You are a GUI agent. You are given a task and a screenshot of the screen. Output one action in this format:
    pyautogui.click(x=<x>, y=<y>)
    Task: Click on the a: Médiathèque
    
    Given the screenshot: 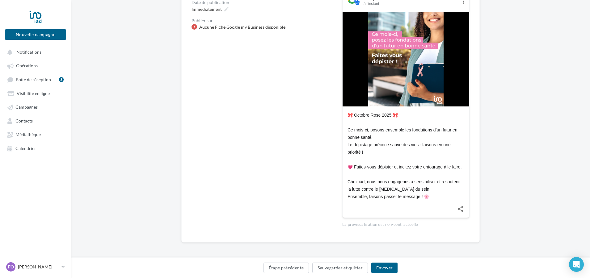 What is the action you would take?
    pyautogui.click(x=36, y=134)
    